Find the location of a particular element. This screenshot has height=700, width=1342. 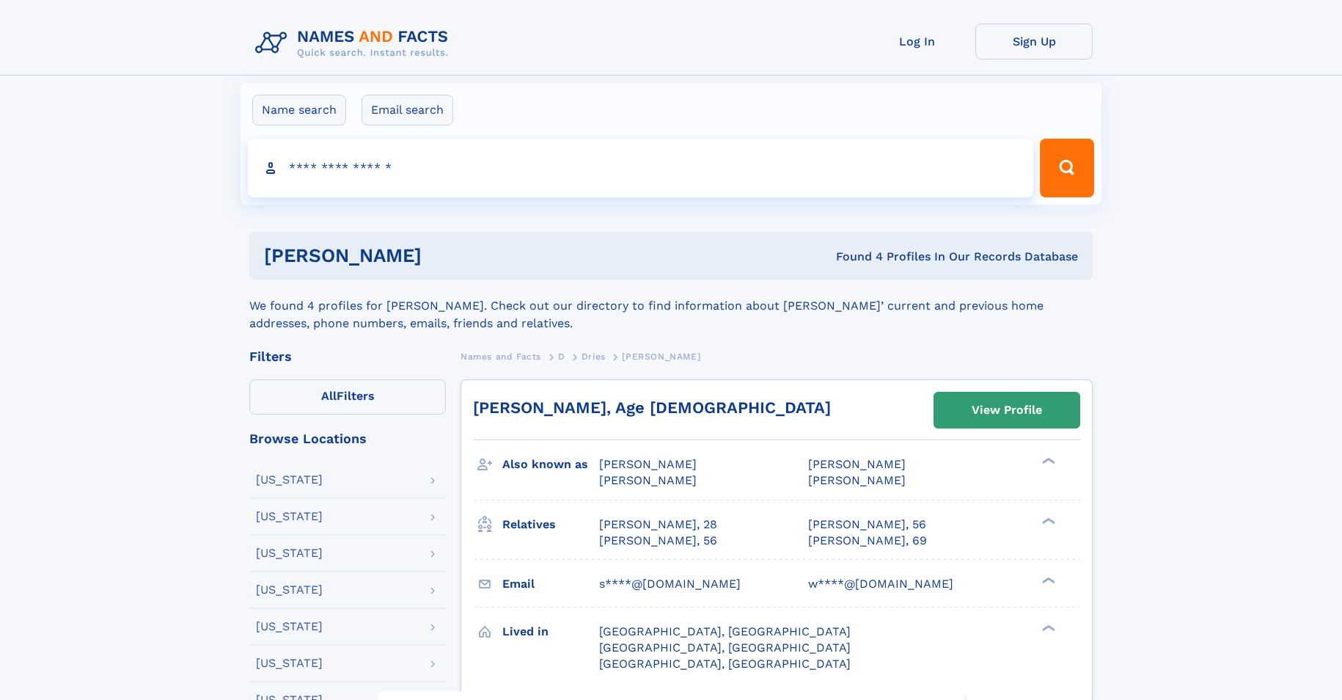

h3: Relatives is located at coordinates (551, 524).